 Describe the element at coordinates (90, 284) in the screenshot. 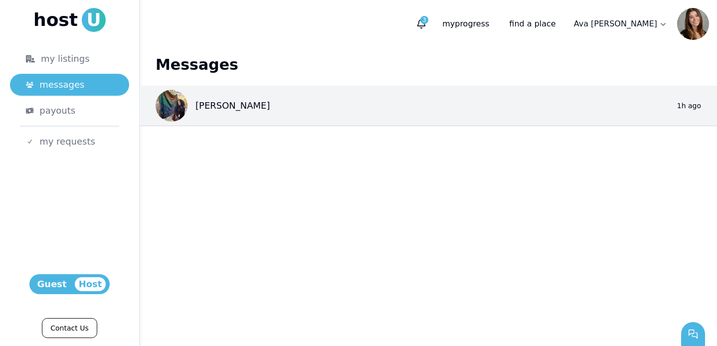

I see `span: Host` at that location.